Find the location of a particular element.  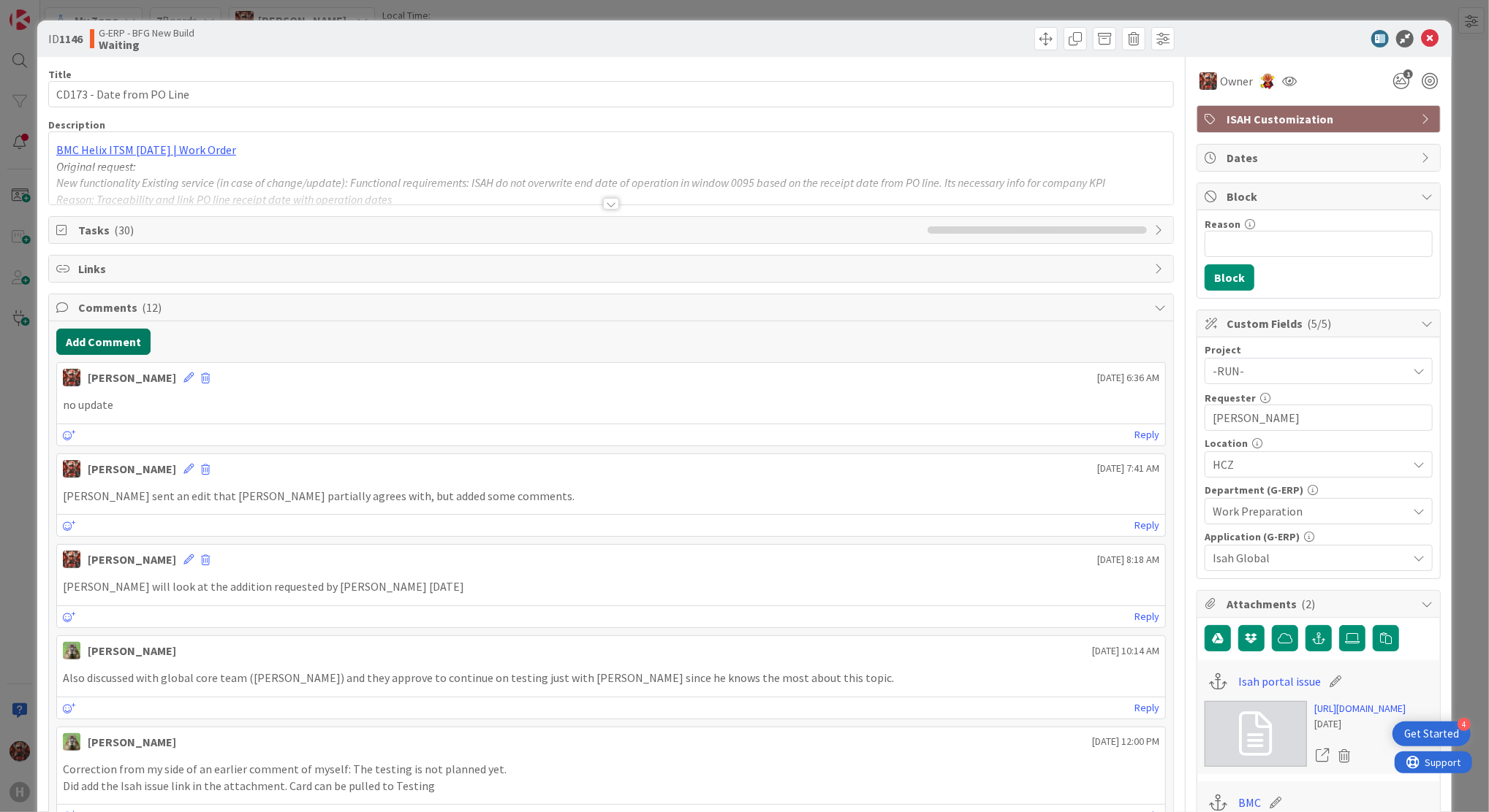

span: HCZ is located at coordinates (1310, 465).